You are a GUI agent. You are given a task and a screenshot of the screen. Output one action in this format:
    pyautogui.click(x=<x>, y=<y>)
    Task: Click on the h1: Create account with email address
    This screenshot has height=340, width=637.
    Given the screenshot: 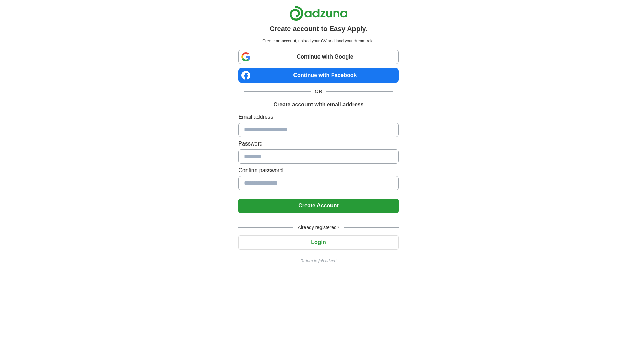 What is the action you would take?
    pyautogui.click(x=318, y=105)
    